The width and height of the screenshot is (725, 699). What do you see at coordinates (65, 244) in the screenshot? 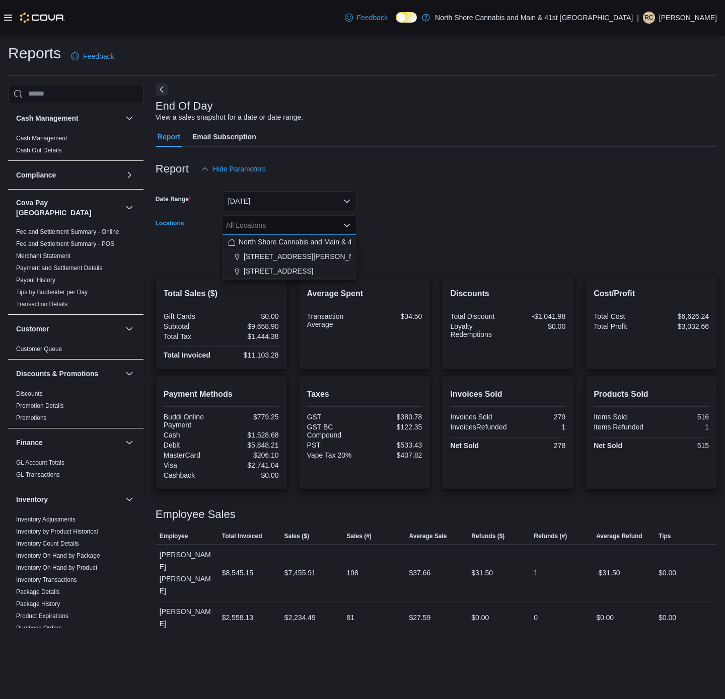
I see `span: Fee and Settlement Summary - POS` at bounding box center [65, 244].